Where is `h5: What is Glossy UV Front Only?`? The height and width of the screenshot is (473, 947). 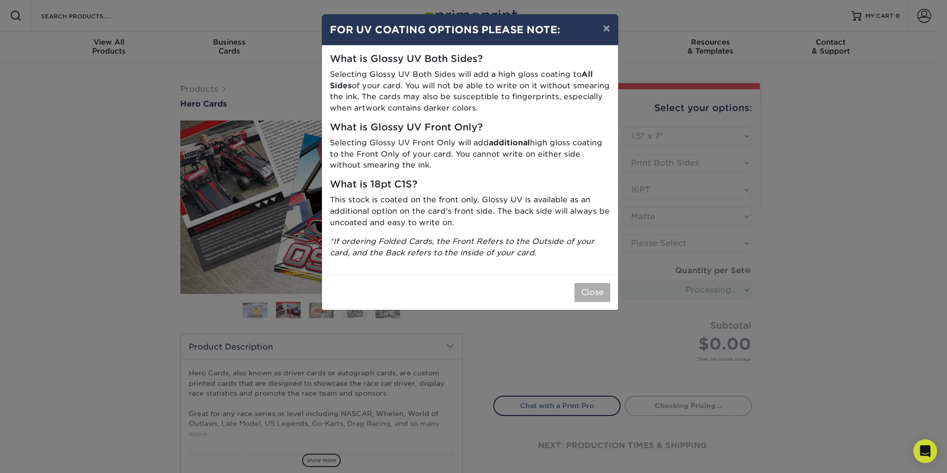 h5: What is Glossy UV Front Only? is located at coordinates (470, 127).